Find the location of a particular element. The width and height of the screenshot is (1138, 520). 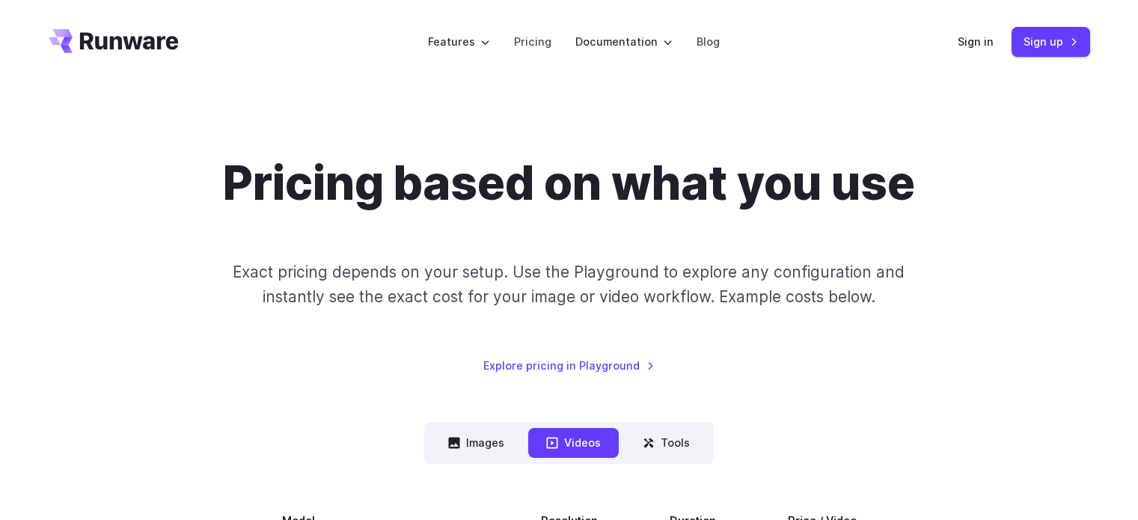

h1: Pricing based on what you use is located at coordinates (569, 183).